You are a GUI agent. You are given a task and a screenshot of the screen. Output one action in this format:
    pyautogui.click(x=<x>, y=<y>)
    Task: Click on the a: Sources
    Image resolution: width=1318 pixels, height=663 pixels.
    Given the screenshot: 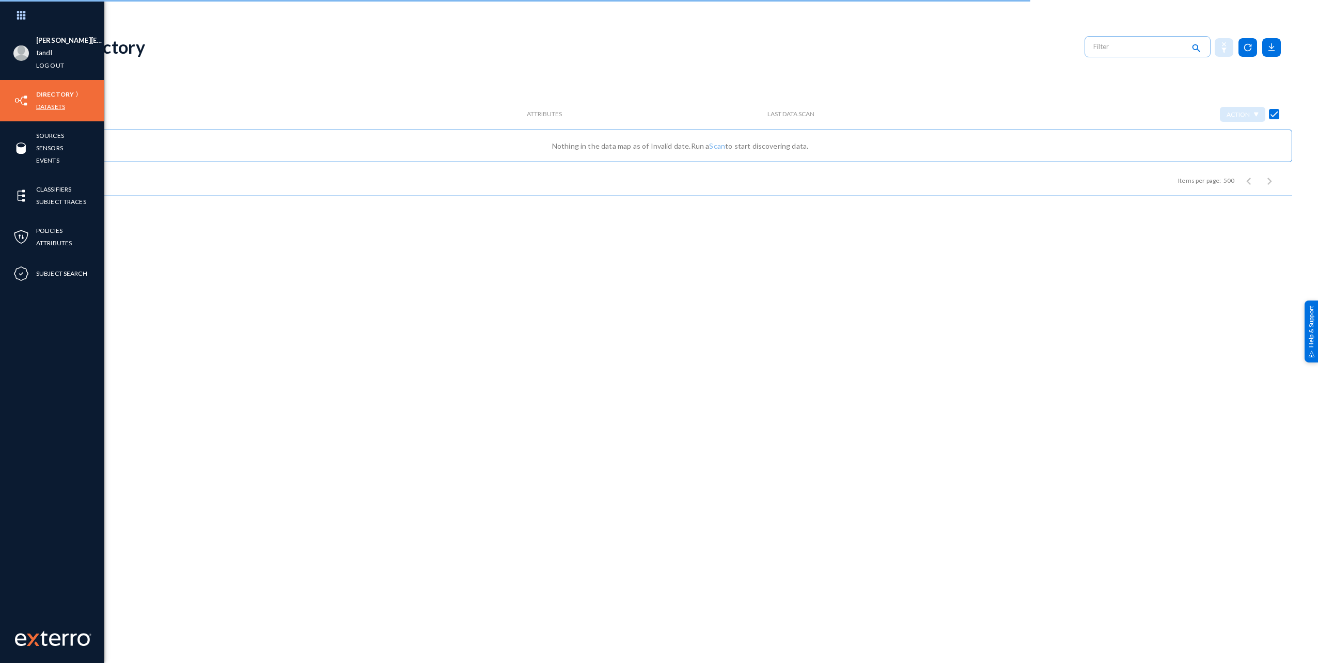 What is the action you would take?
    pyautogui.click(x=50, y=135)
    